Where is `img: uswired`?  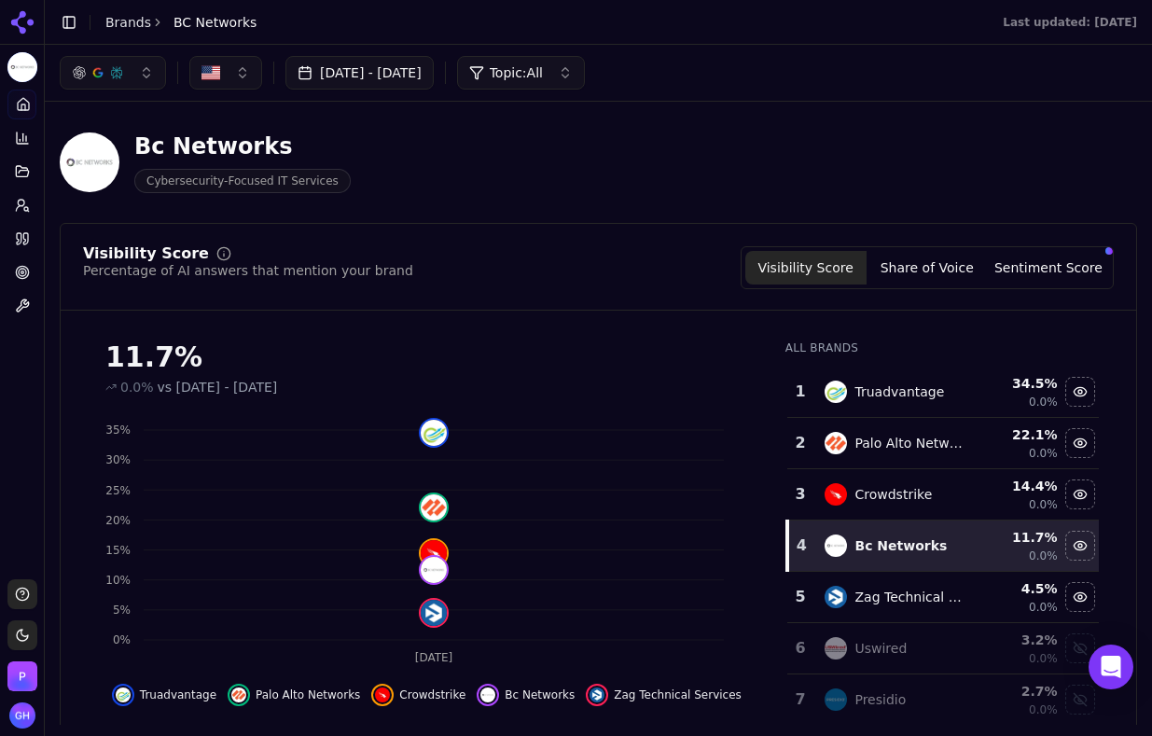
img: uswired is located at coordinates (835, 648).